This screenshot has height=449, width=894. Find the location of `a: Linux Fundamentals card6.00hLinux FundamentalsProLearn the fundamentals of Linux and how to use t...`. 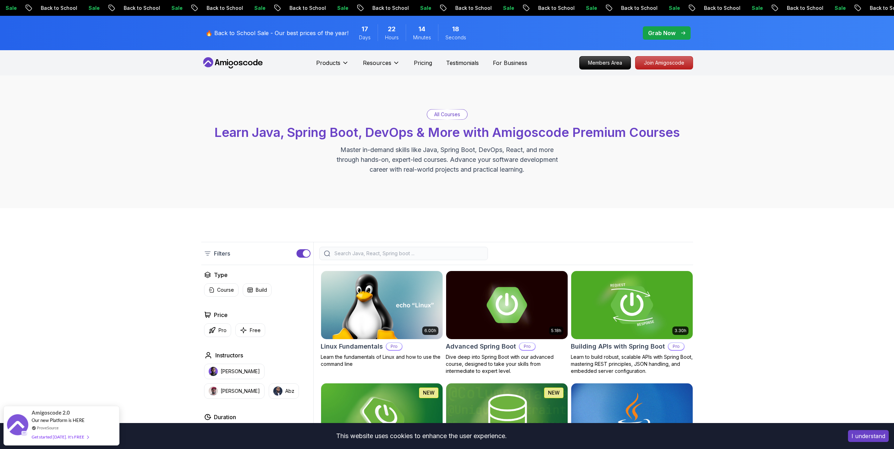

a: Linux Fundamentals card6.00hLinux FundamentalsProLearn the fundamentals of Linux and how to use t... is located at coordinates (382, 319).